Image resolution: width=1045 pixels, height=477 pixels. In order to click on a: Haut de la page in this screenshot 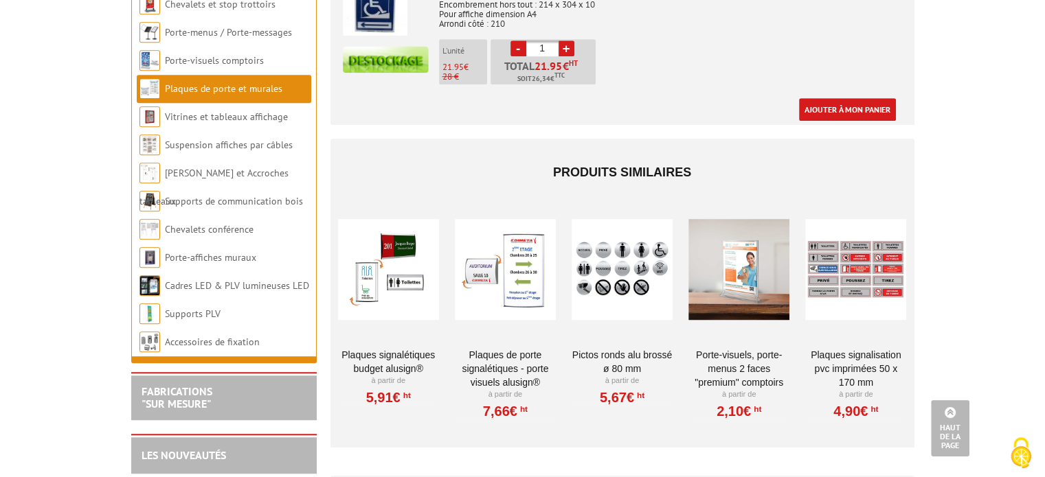, I will do `click(950, 429)`.